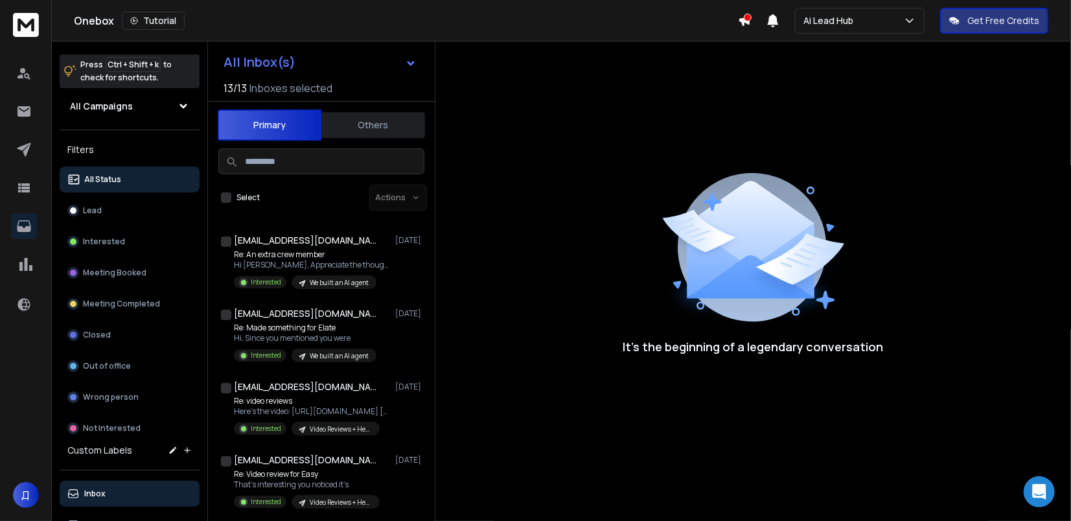  Describe the element at coordinates (130, 106) in the screenshot. I see `button: All Campaigns` at that location.